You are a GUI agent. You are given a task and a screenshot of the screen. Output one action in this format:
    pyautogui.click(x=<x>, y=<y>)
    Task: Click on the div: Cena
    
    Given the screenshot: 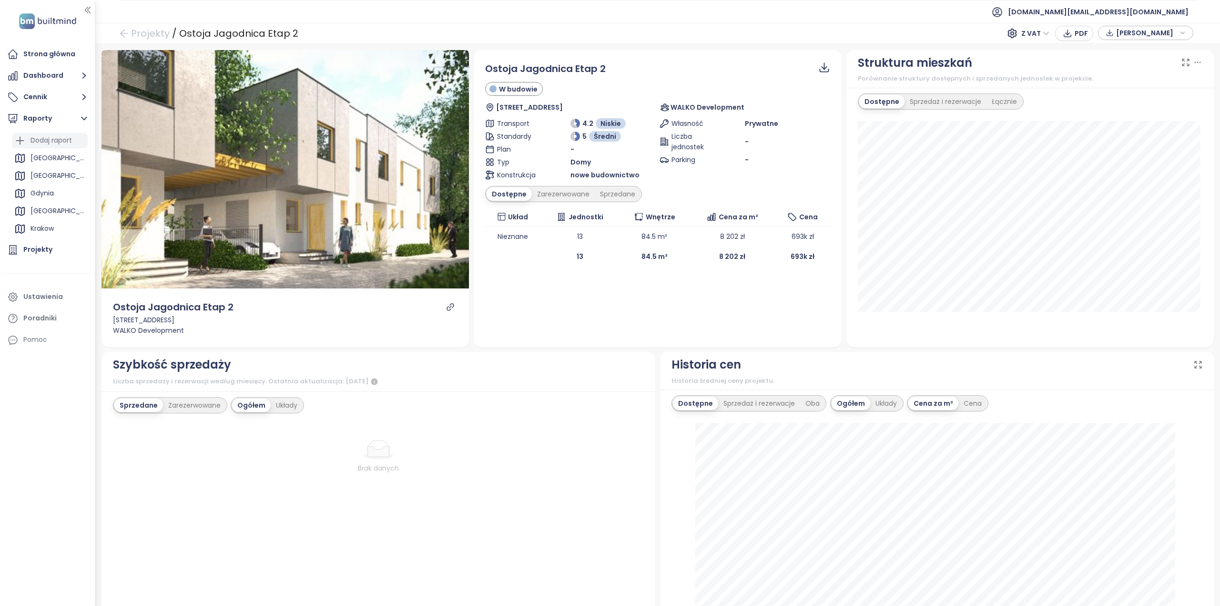 What is the action you would take?
    pyautogui.click(x=973, y=403)
    